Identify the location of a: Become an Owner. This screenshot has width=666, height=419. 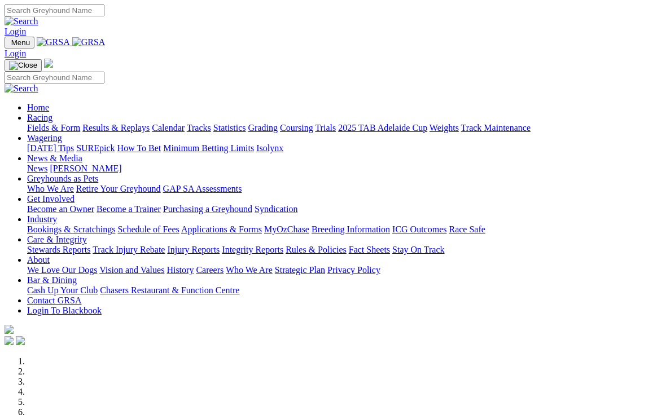
(60, 209).